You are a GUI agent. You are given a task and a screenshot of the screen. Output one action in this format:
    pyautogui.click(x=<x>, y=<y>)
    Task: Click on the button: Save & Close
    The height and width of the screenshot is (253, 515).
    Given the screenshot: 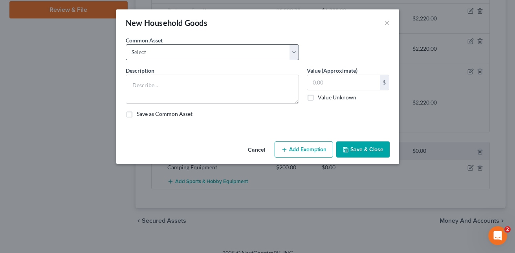 What is the action you would take?
    pyautogui.click(x=363, y=150)
    